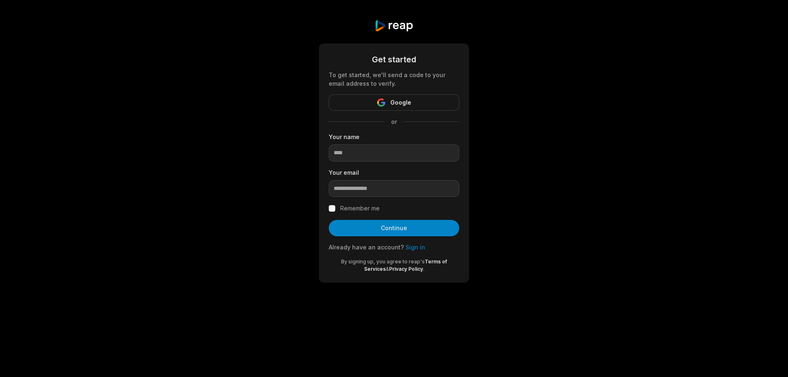 This screenshot has height=377, width=788. I want to click on span: By signing up, you agree to reap's, so click(383, 261).